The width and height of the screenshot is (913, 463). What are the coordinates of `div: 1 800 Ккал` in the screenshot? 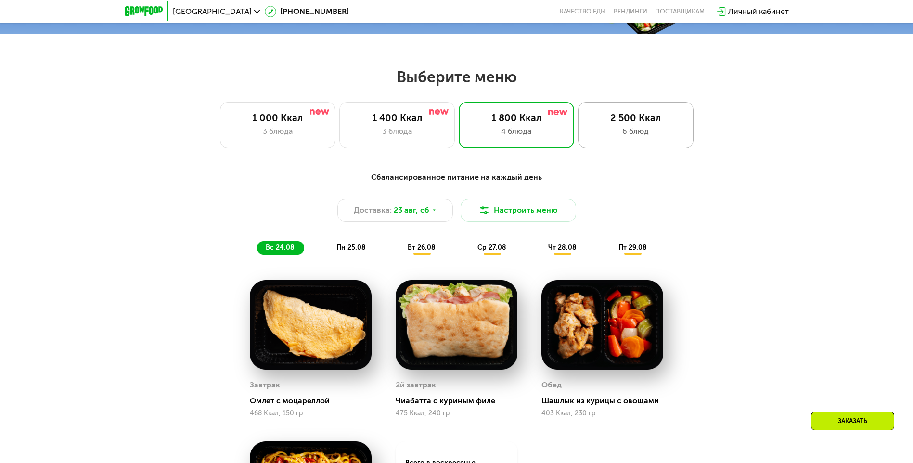 It's located at (517, 118).